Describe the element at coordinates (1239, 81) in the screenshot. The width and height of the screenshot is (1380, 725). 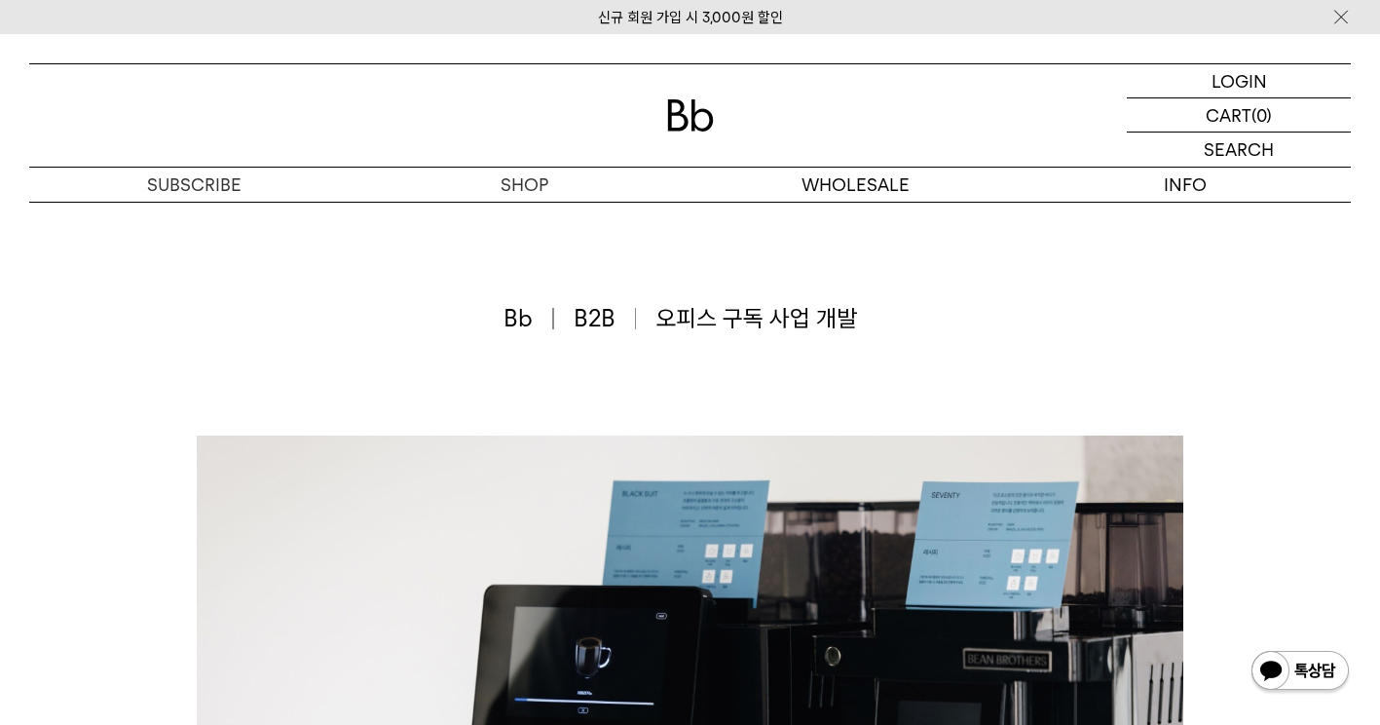
I see `p: LOGIN` at that location.